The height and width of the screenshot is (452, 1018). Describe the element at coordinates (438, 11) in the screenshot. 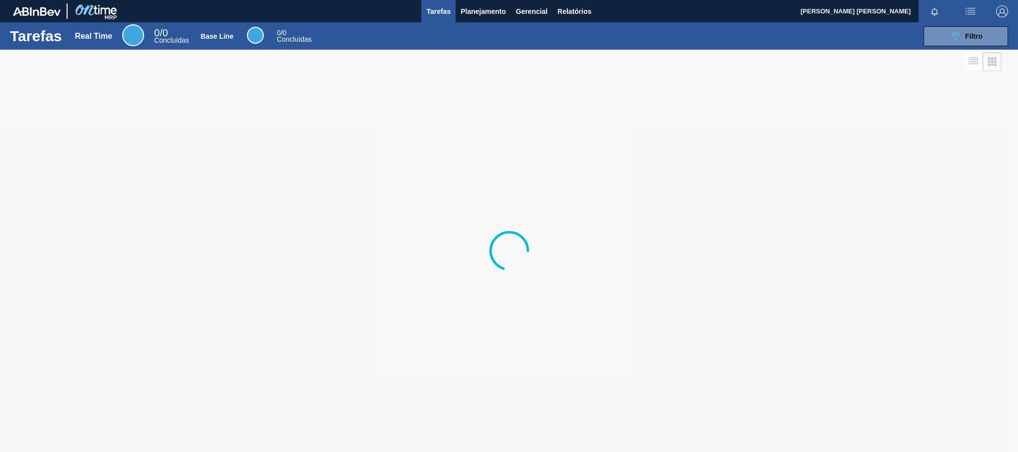

I see `span: Tarefas` at that location.